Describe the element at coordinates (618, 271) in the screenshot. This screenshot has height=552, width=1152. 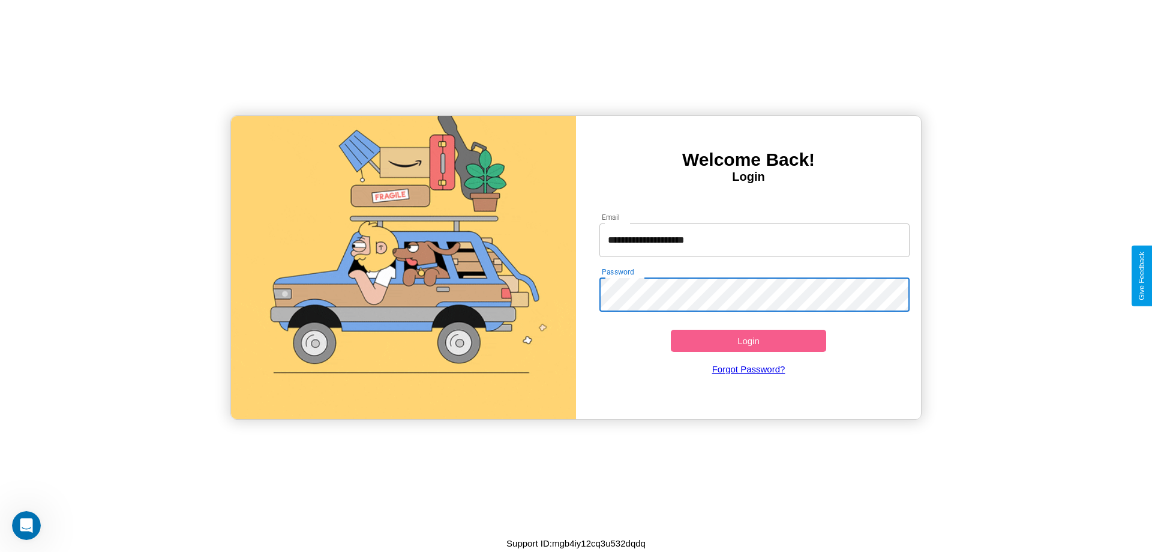
I see `label: Password` at that location.